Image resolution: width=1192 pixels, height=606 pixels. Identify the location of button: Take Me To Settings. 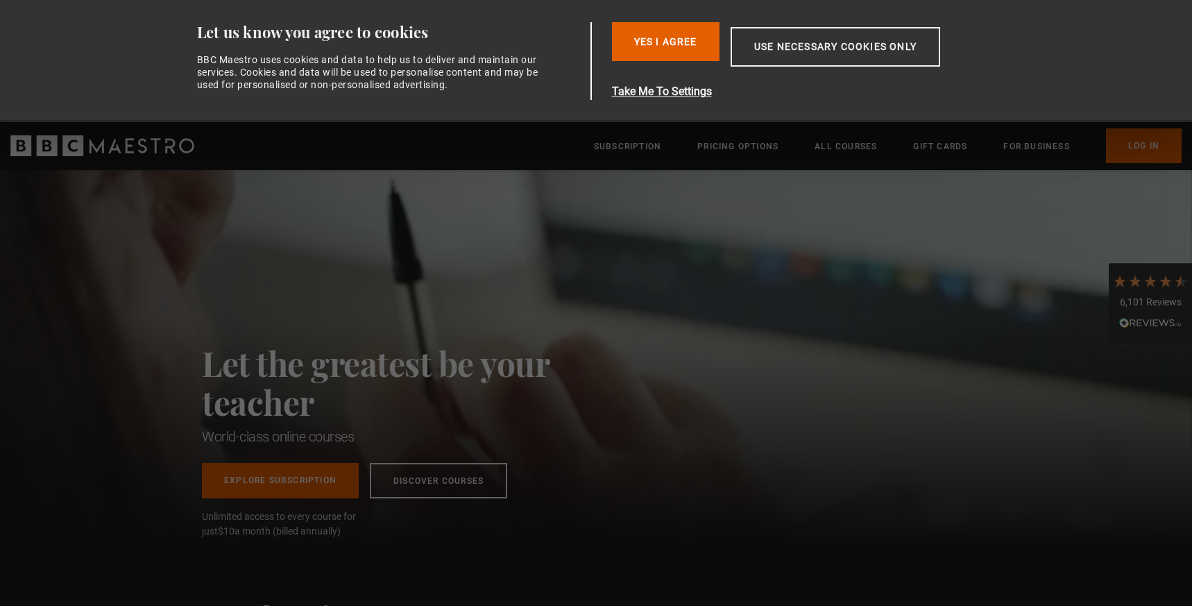
(809, 92).